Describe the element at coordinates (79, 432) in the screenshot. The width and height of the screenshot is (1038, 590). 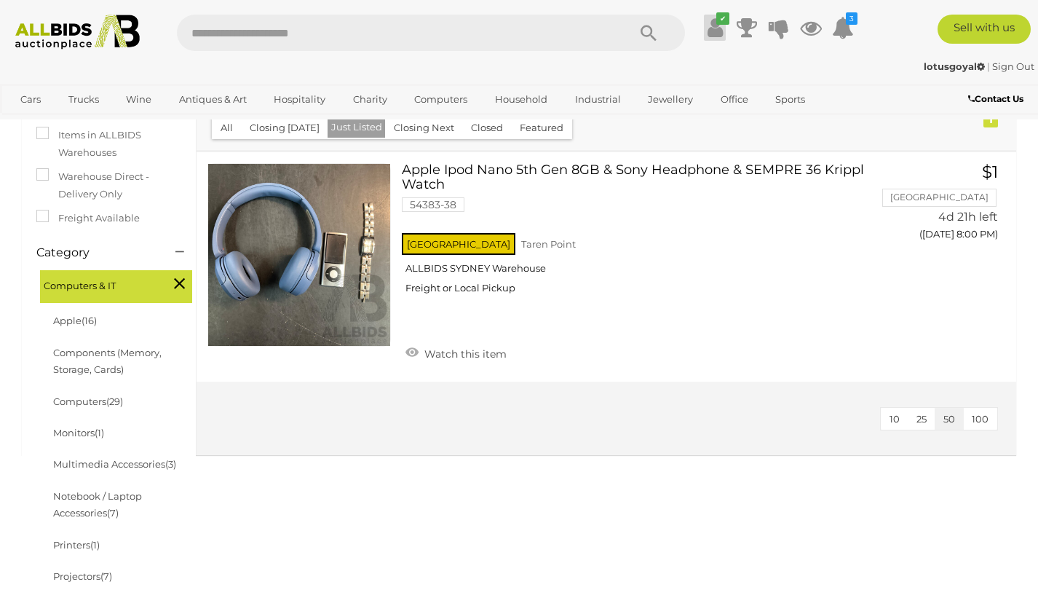
I see `a: Monitors(1)` at that location.